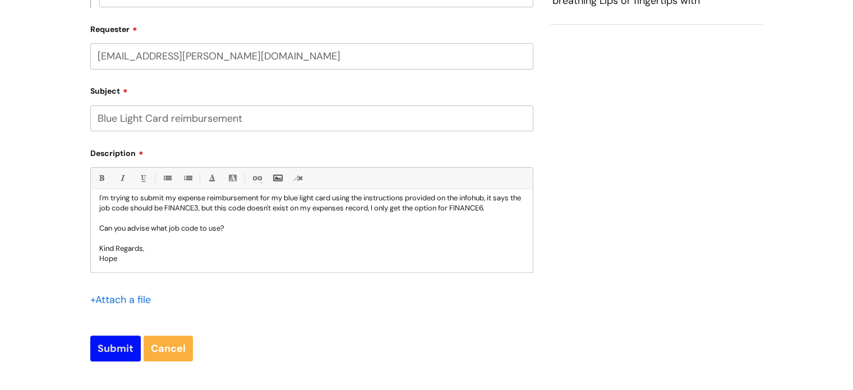  What do you see at coordinates (298, 178) in the screenshot?
I see `a: Remove formatting (Ctrl-\)` at bounding box center [298, 178].